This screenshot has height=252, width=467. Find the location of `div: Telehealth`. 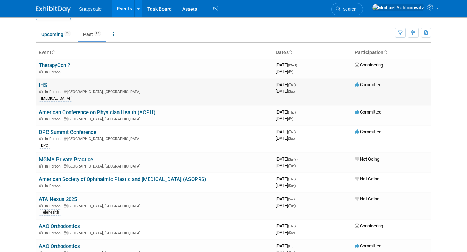

div: Telehealth is located at coordinates (50, 213).